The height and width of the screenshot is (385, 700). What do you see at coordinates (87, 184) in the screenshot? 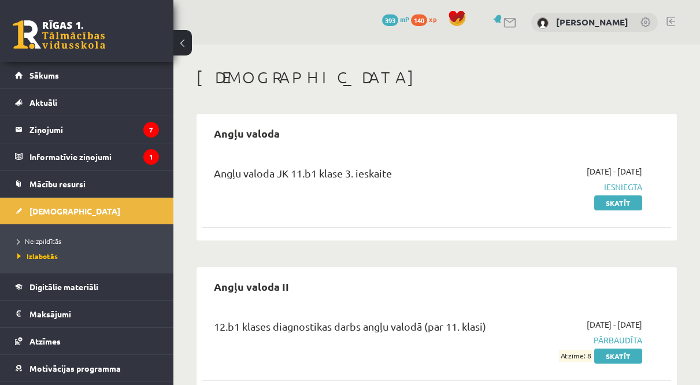
I see `a: Mācību resursi` at bounding box center [87, 184].